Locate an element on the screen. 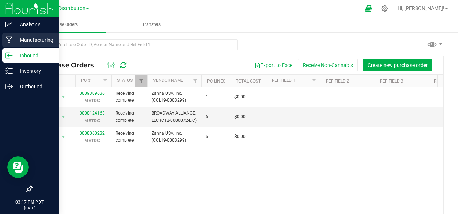 This screenshot has width=458, height=214. inline-svg: Manufacturing is located at coordinates (9, 40).